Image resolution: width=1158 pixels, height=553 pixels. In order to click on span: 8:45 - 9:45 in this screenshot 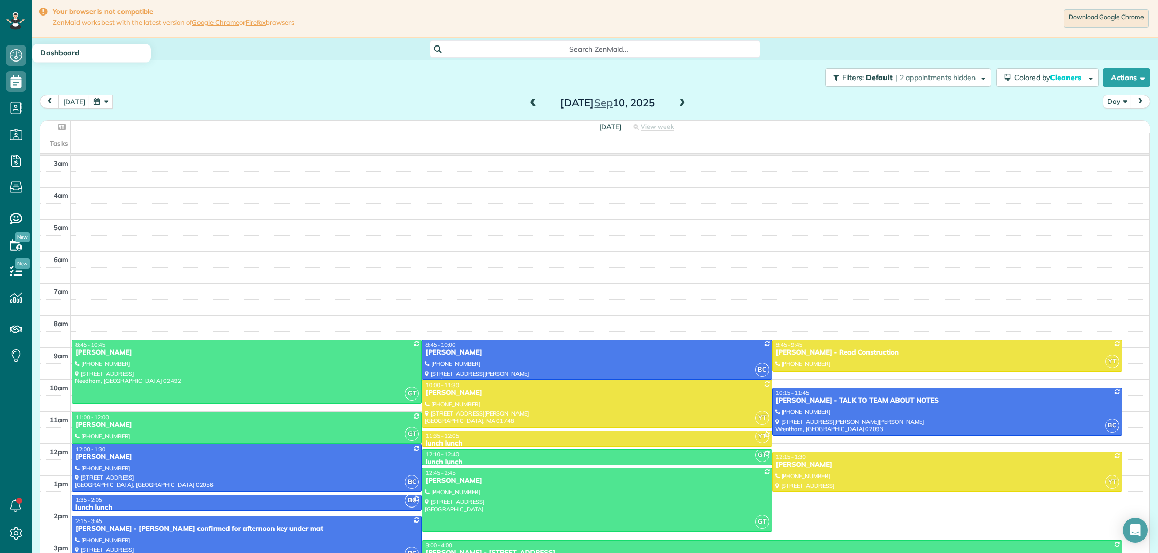, I will do `click(789, 345)`.